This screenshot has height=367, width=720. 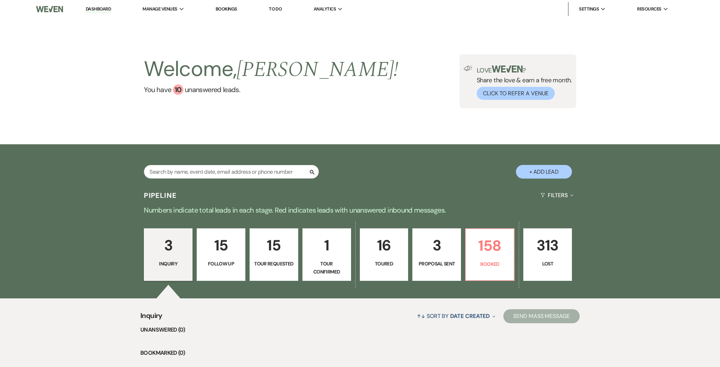 I want to click on p: Inquiry, so click(x=168, y=264).